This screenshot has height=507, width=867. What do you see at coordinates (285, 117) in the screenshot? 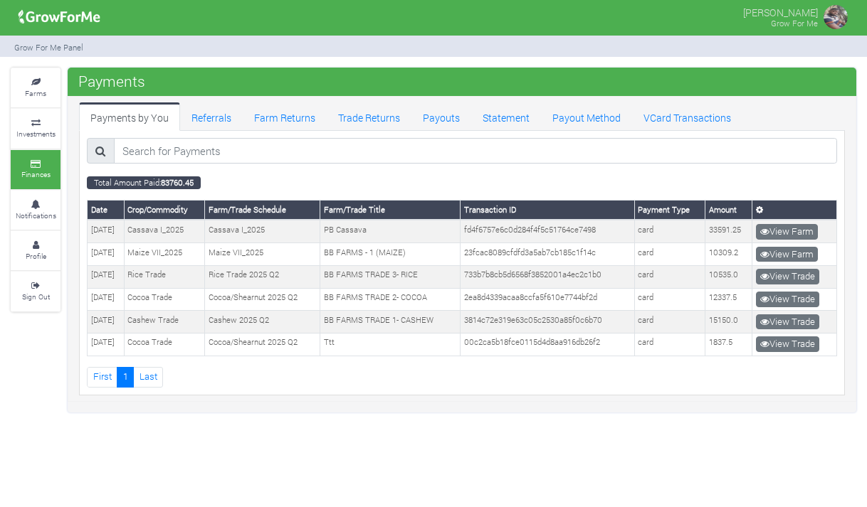
I see `a: Farm Returns` at bounding box center [285, 117].